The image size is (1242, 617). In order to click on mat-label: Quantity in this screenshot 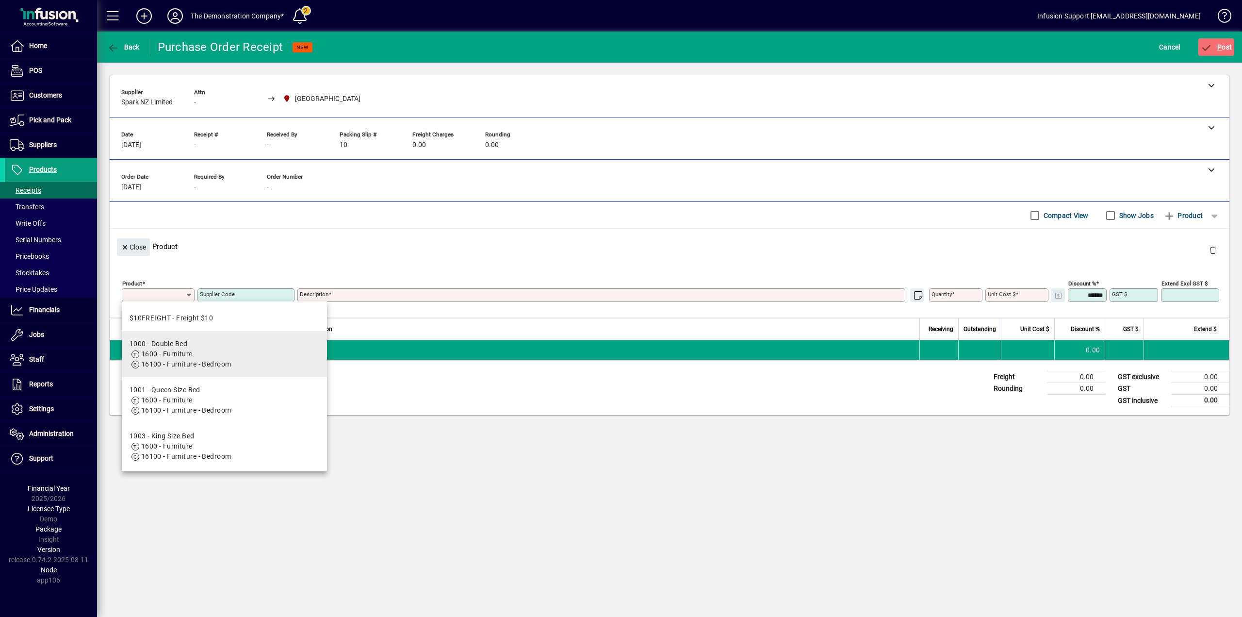, I will do `click(942, 294)`.